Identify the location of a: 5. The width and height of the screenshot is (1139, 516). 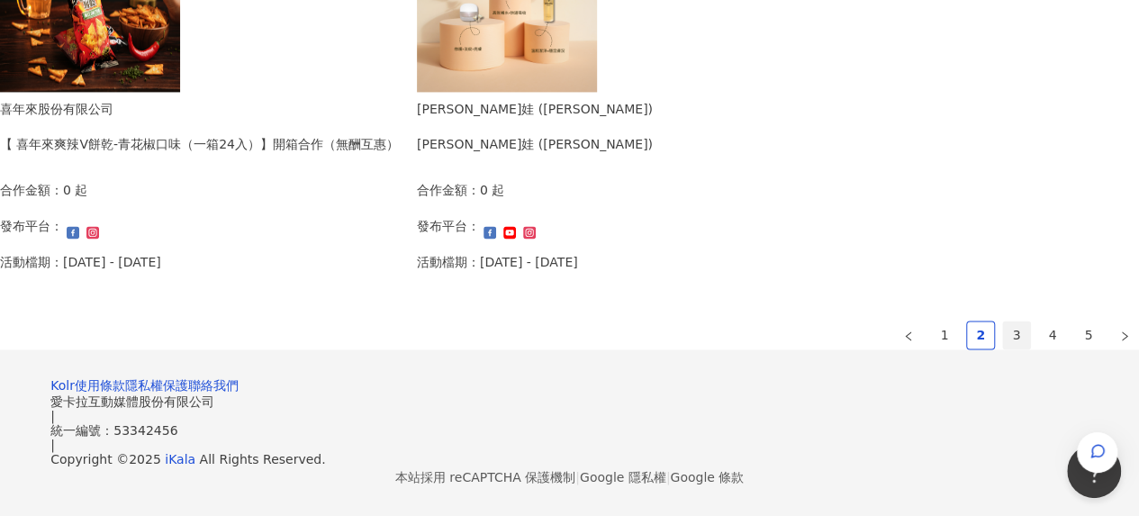
(1089, 335).